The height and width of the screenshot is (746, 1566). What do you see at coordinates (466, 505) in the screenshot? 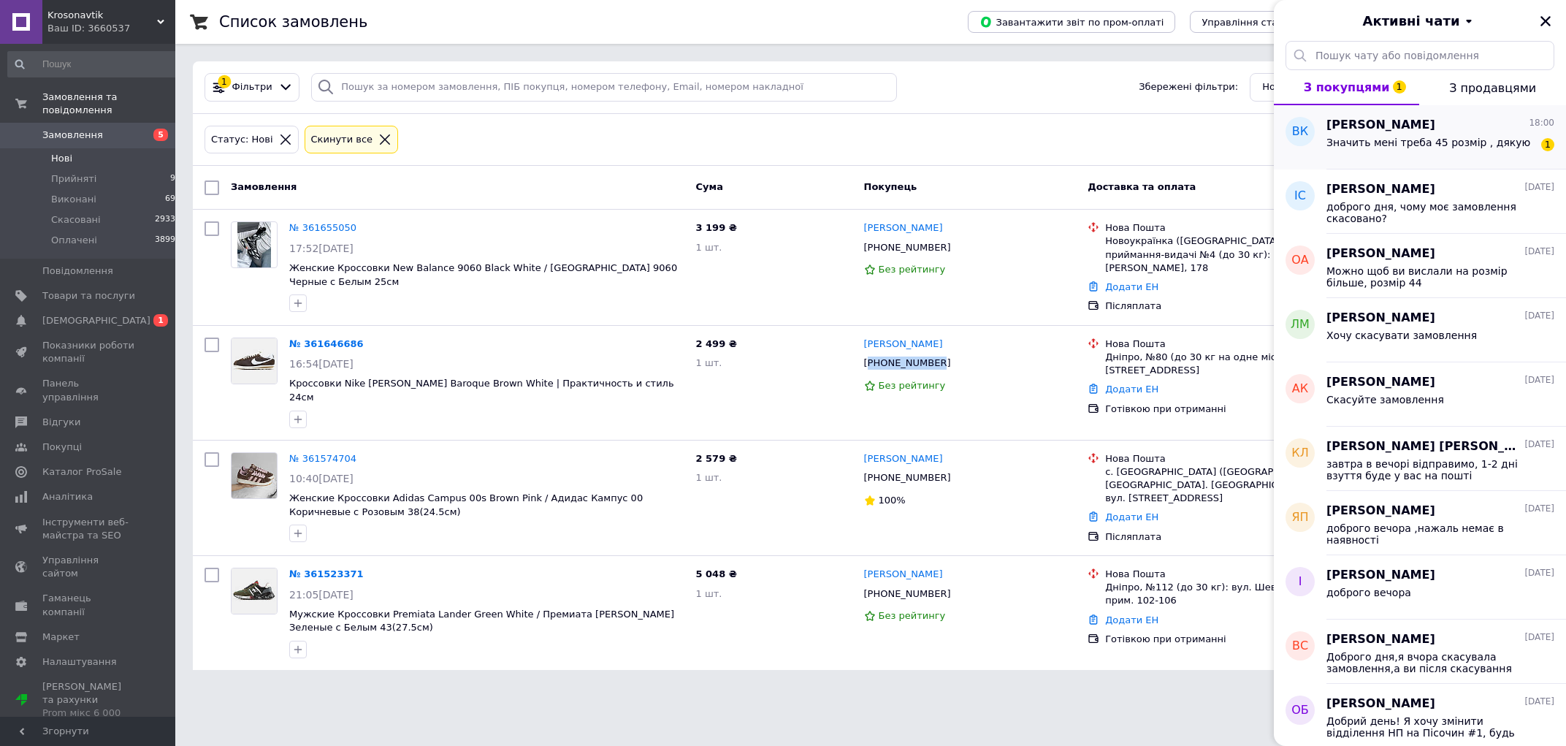
I see `a: Женские Кроссовки Adidas Campus 00s Brown Pink / Адидас Кампус 00 Коричневые с Розовым 38(24.5см)` at bounding box center [466, 505].